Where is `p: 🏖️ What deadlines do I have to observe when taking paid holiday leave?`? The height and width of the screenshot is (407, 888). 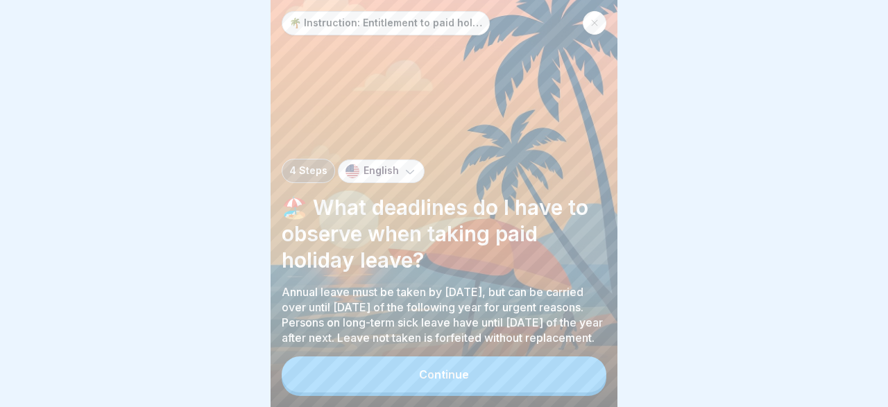
p: 🏖️ What deadlines do I have to observe when taking paid holiday leave? is located at coordinates (444, 234).